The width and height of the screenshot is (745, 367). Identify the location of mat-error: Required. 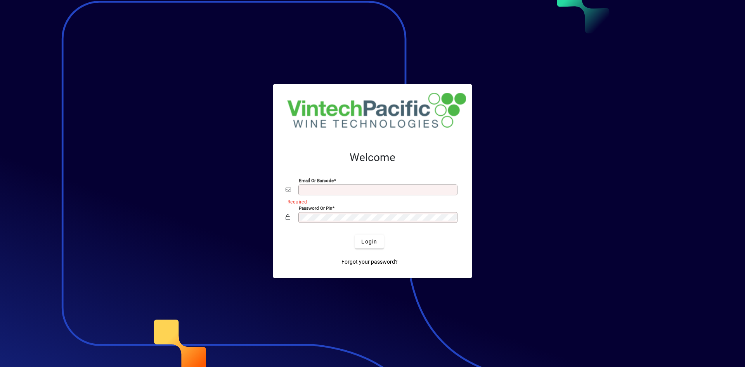
(370, 201).